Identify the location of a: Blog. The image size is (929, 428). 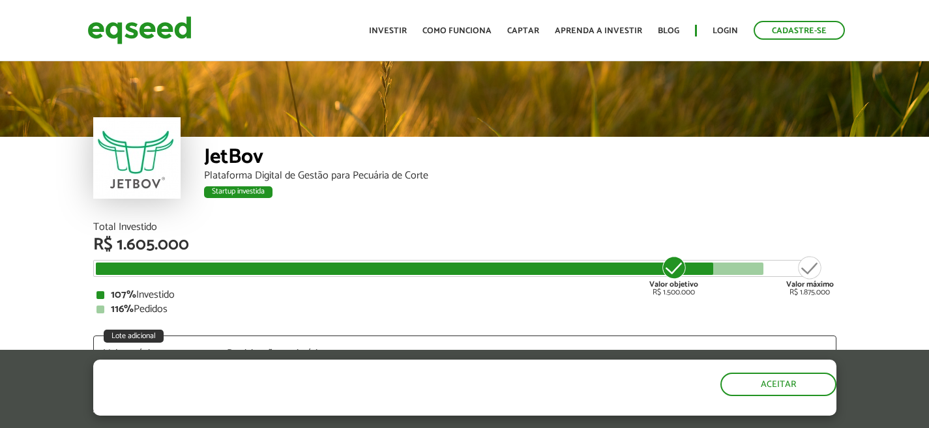
(668, 31).